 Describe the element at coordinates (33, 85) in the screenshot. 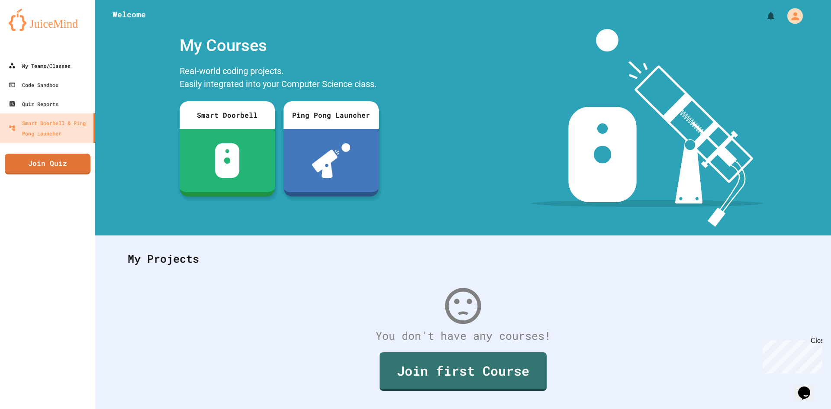

I see `div: Code Sandbox` at that location.